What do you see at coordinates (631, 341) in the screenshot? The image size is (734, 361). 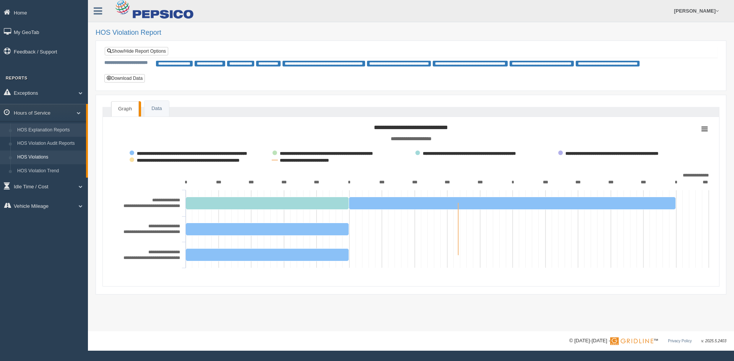 I see `img: Gridline` at bounding box center [631, 341].